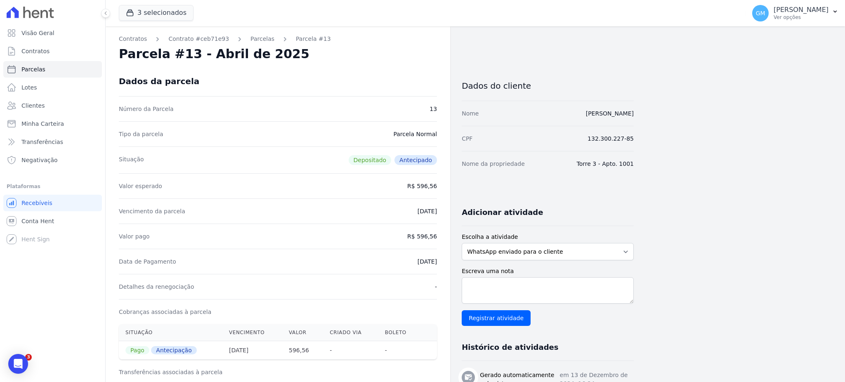 Image resolution: width=845 pixels, height=382 pixels. I want to click on span: GM, so click(760, 13).